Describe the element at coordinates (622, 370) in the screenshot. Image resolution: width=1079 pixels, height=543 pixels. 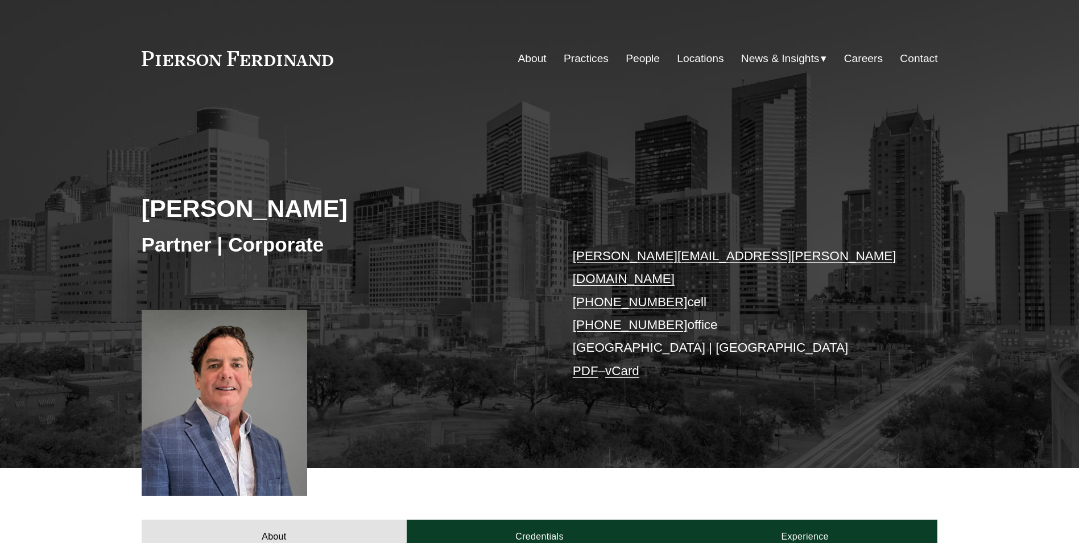
I see `a: vCard` at that location.